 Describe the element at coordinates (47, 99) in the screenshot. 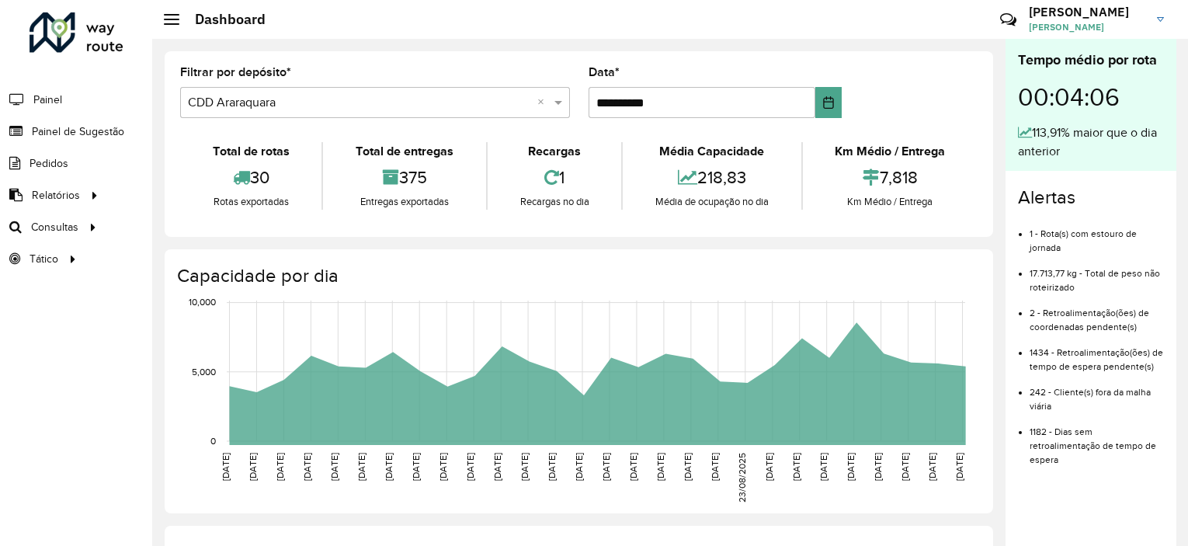

I see `span: Painel` at that location.